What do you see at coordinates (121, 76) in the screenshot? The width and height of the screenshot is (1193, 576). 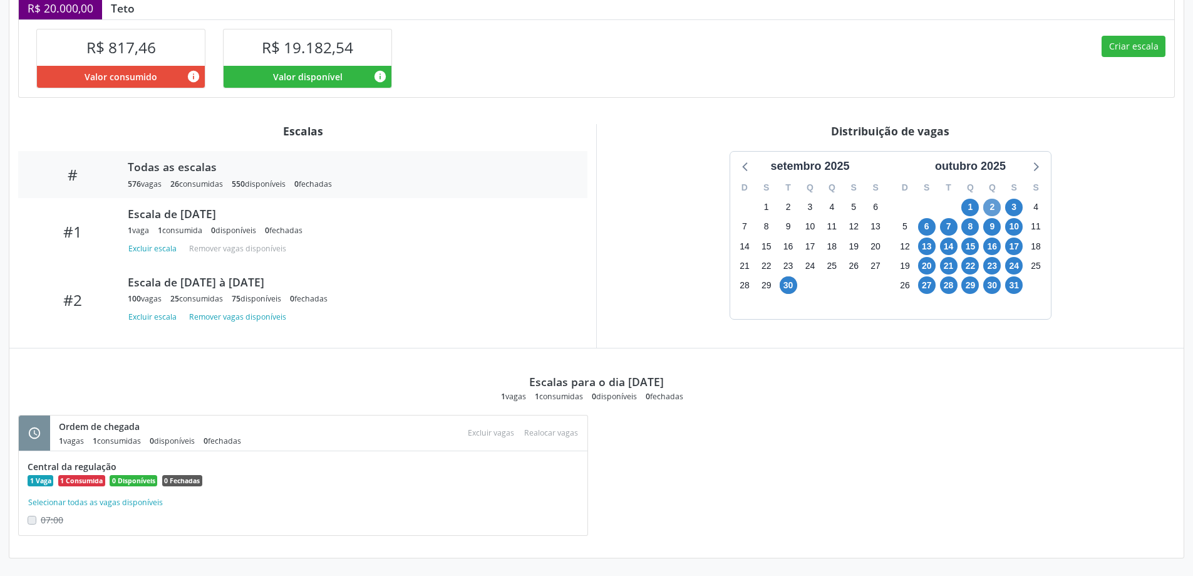 I see `span: Valor consumido` at bounding box center [121, 76].